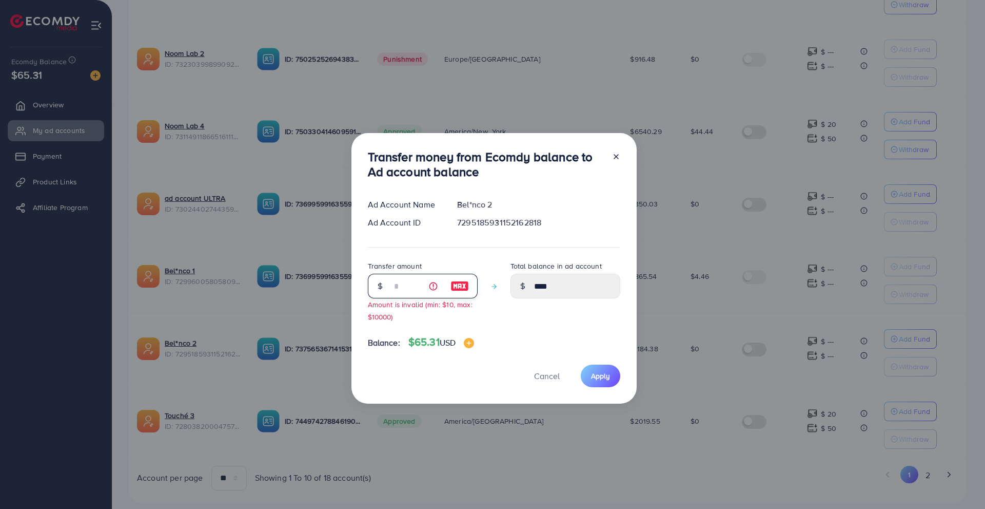 The height and width of the screenshot is (509, 985). I want to click on h4: $65.31, so click(441, 342).